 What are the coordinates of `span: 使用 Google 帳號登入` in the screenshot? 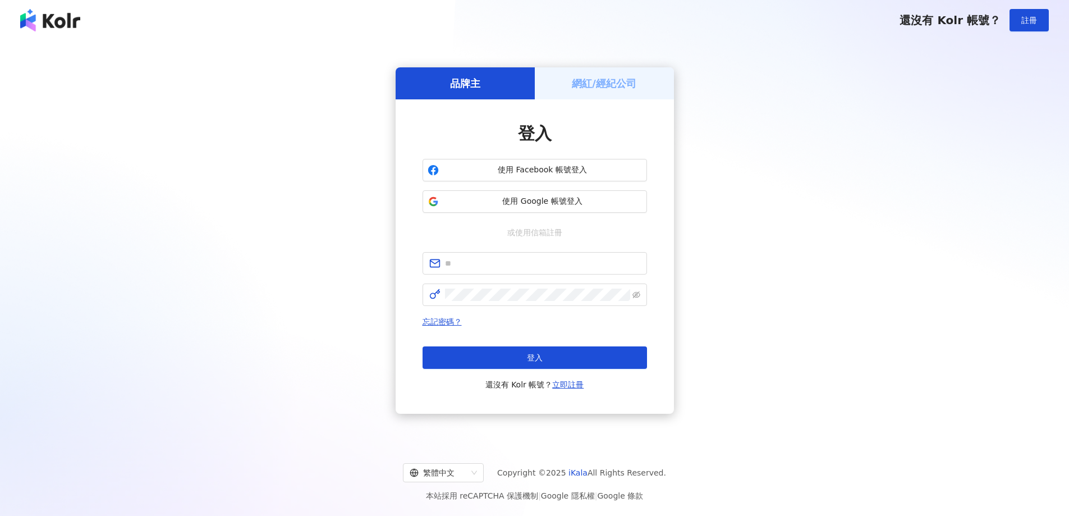 It's located at (543, 201).